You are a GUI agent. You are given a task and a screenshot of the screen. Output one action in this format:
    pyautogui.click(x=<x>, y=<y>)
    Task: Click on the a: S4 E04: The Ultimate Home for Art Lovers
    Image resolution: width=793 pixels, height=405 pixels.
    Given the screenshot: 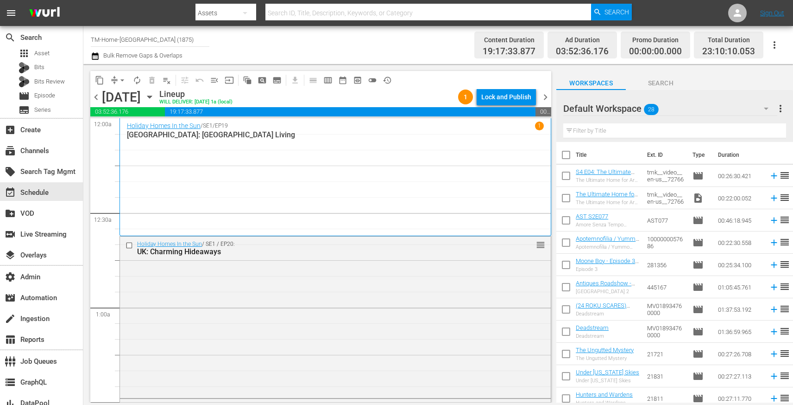 What is the action you would take?
    pyautogui.click(x=605, y=175)
    